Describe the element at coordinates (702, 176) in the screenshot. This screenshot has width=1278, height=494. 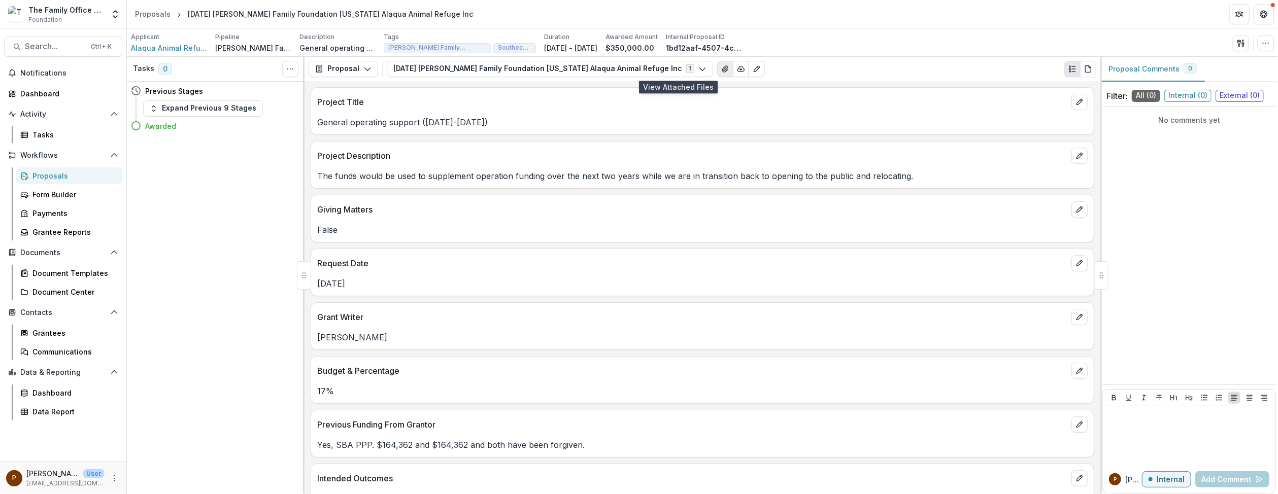
I see `p: The funds would be used to supplement operation funding over the next two years while we are in t...` at that location.